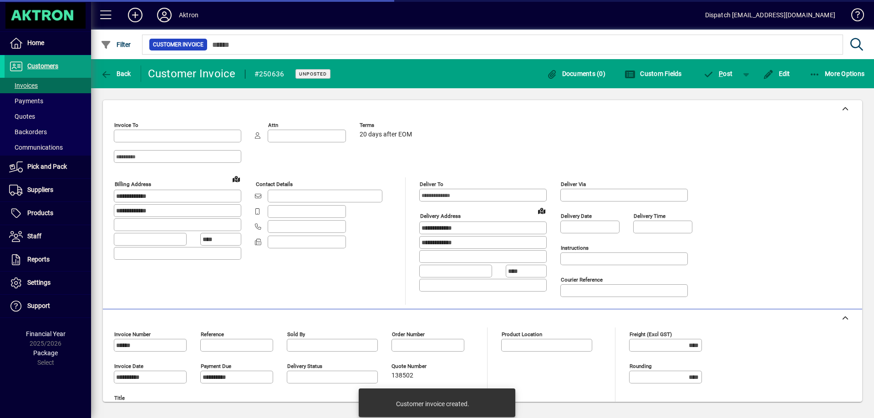 The width and height of the screenshot is (874, 418). I want to click on mat-label: Deliver To, so click(431, 184).